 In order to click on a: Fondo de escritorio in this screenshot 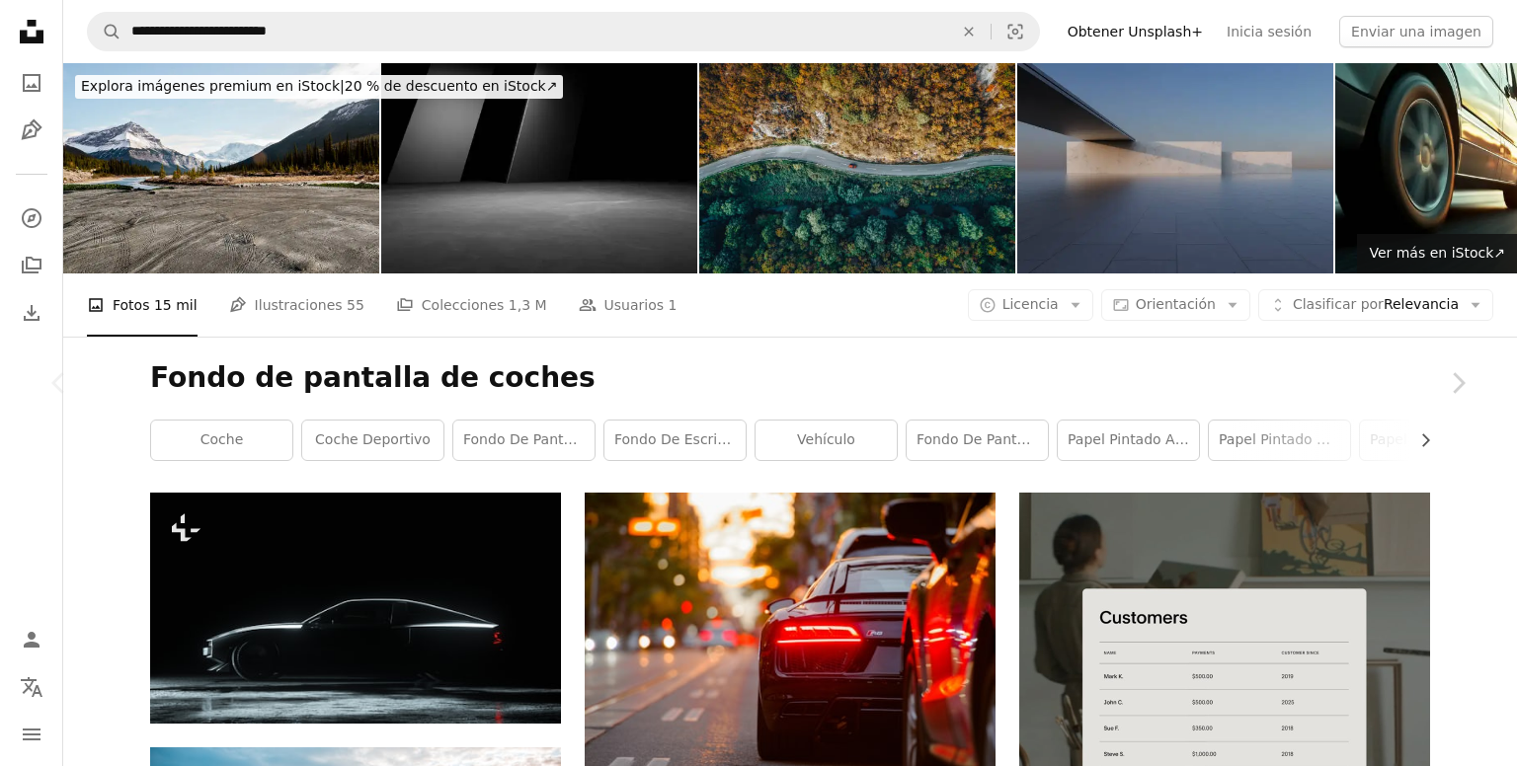, I will do `click(674, 440)`.